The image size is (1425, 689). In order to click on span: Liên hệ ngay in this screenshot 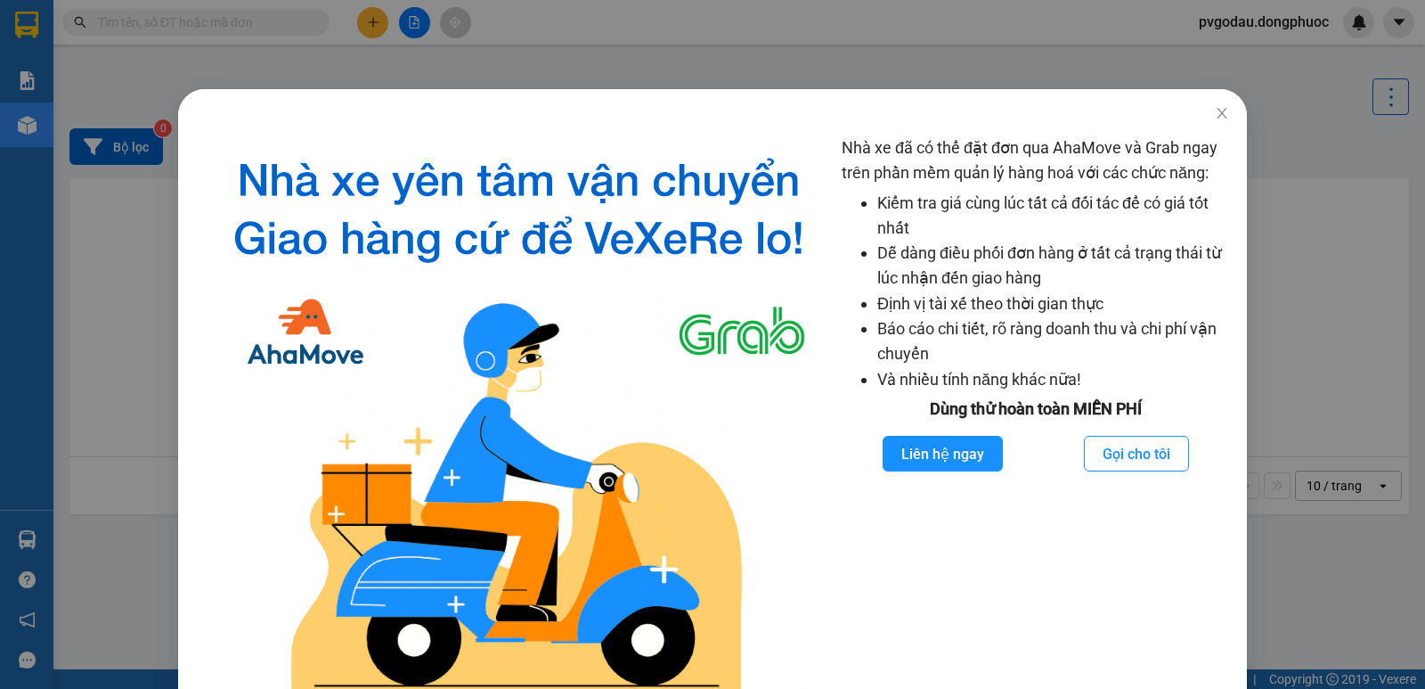, I will do `click(942, 453)`.